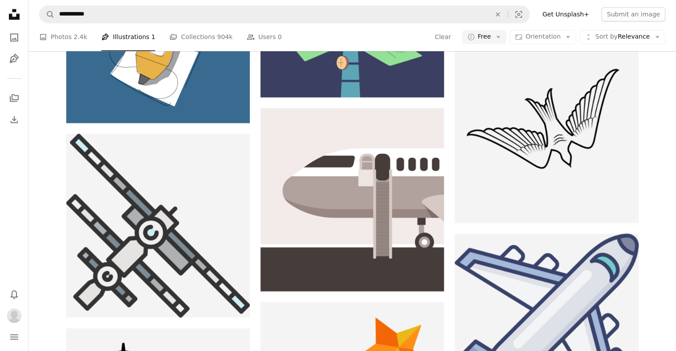  Describe the element at coordinates (279, 37) in the screenshot. I see `span: 0` at that location.